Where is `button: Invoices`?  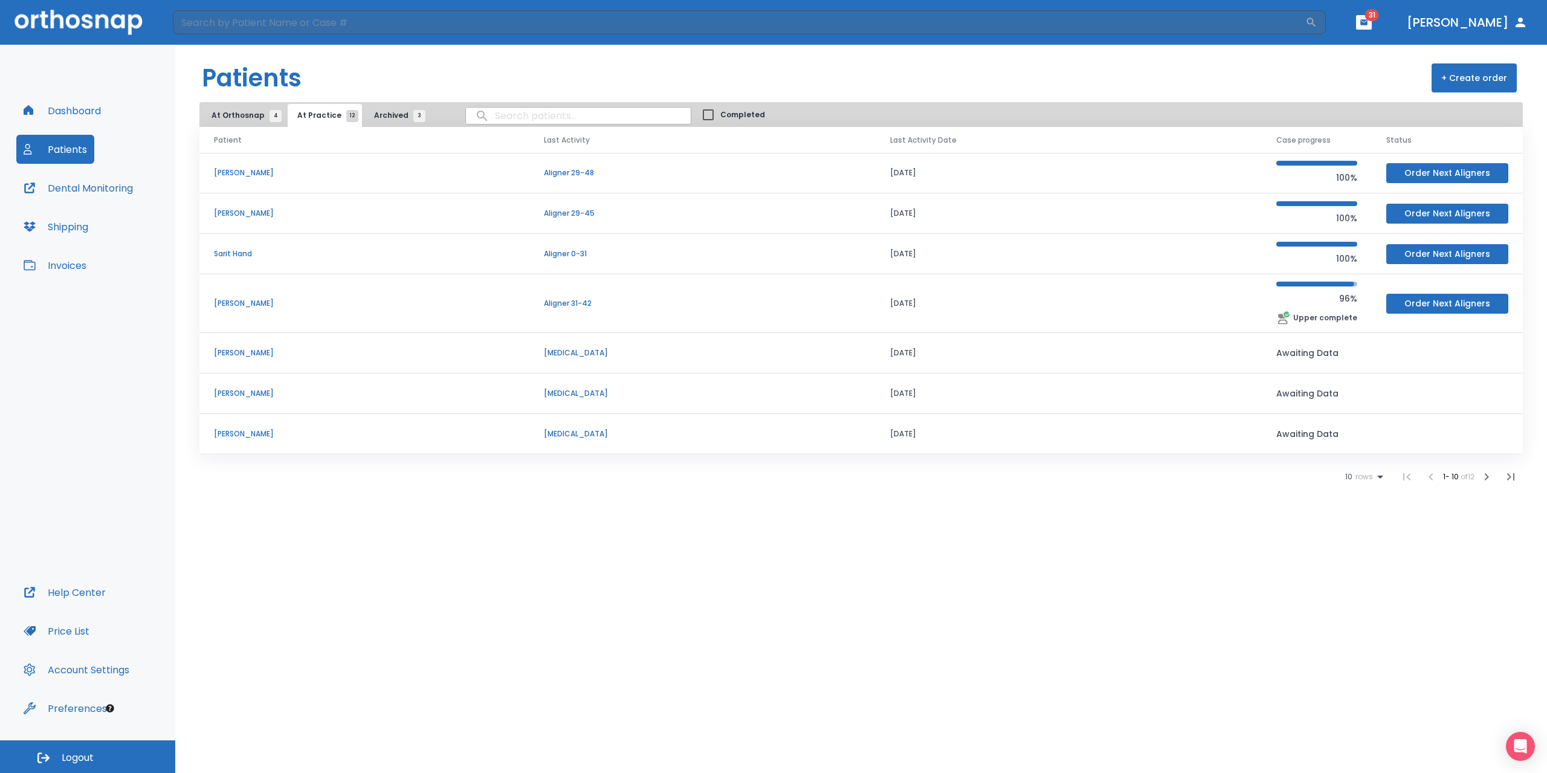
button: Invoices is located at coordinates (55, 265).